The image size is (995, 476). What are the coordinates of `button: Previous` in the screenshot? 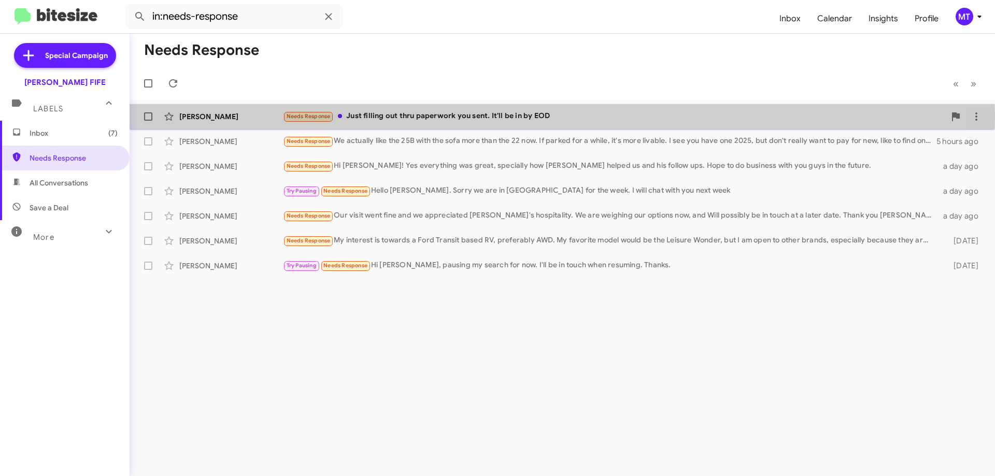 It's located at (955, 83).